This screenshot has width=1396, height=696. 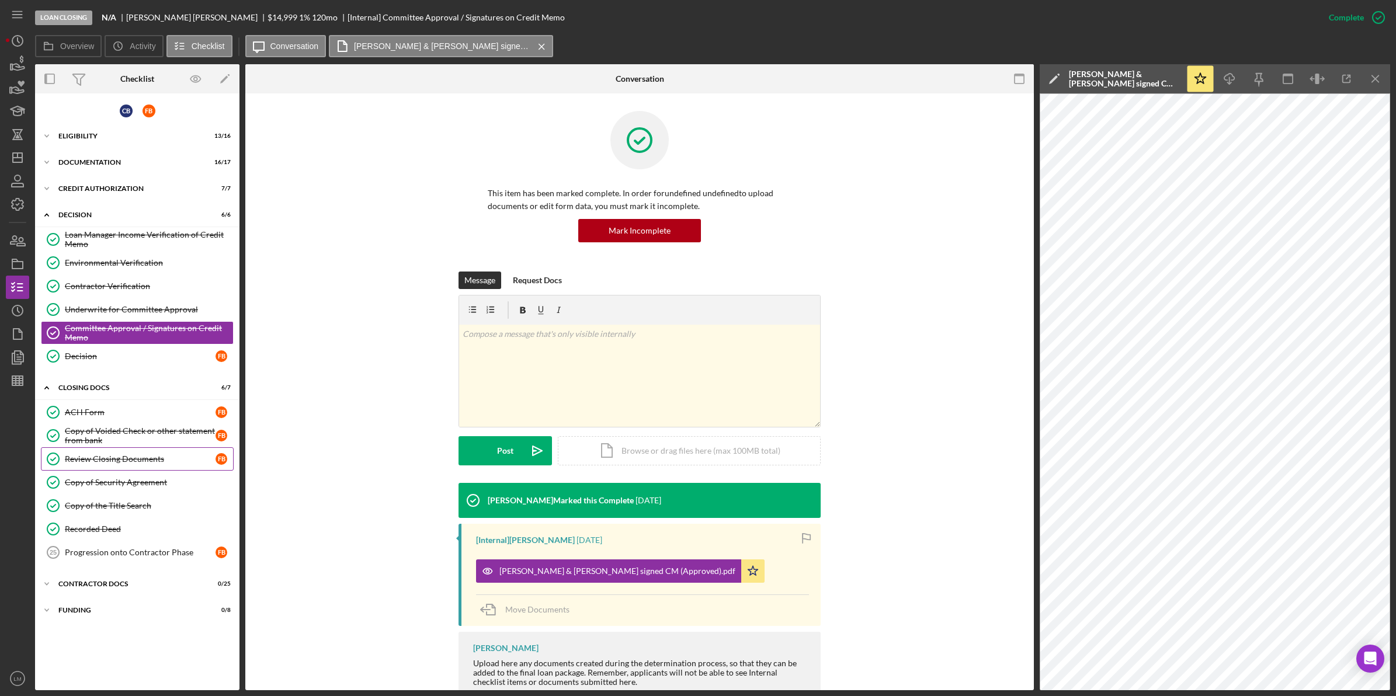 I want to click on div: C B, so click(x=126, y=111).